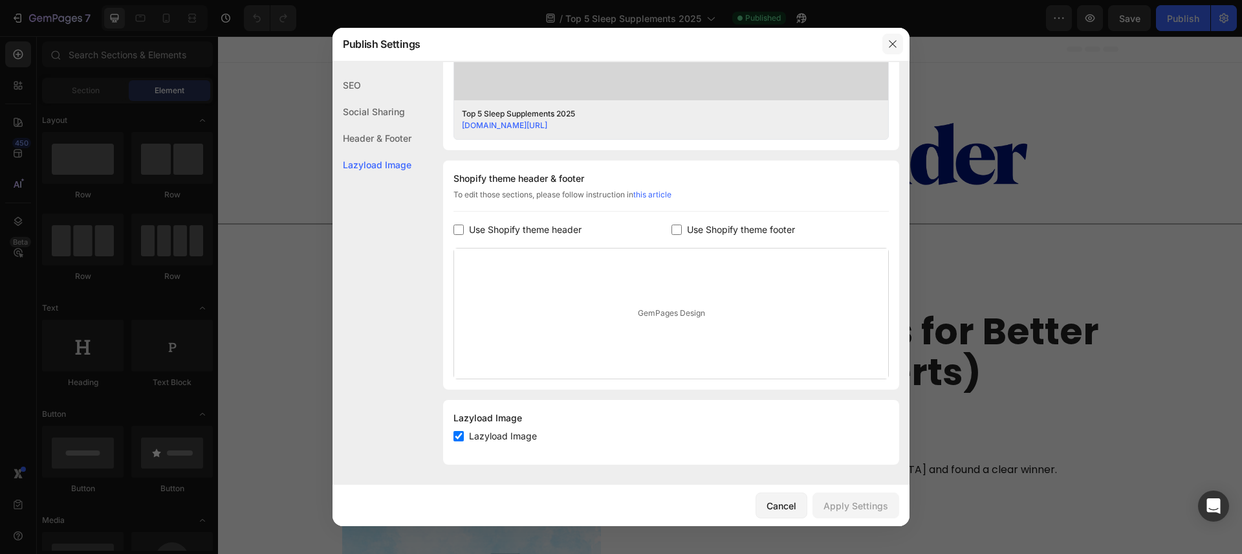  Describe the element at coordinates (856, 505) in the screenshot. I see `button: Apply Settings` at that location.